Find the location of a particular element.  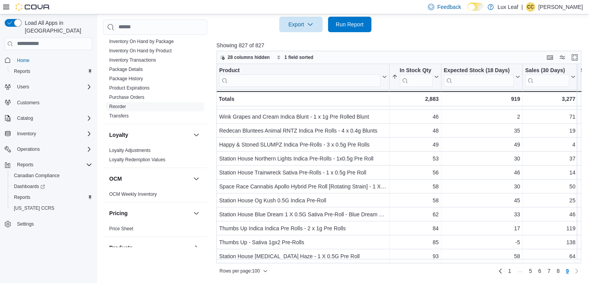

button: OCM is located at coordinates (149, 179).